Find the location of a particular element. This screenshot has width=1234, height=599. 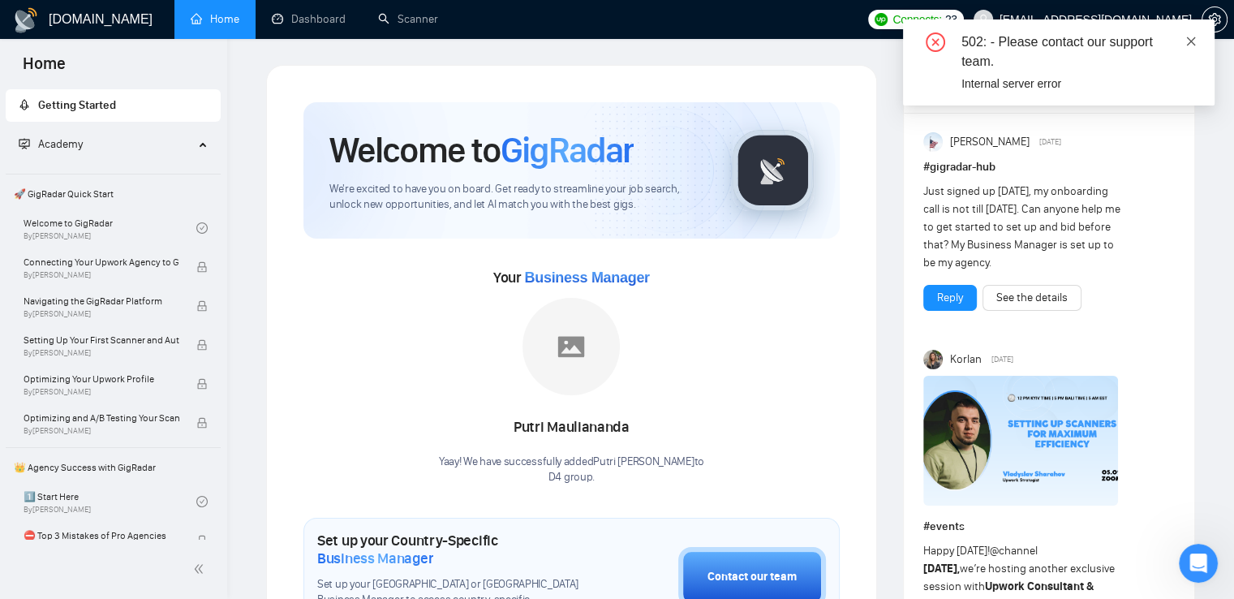

span: Navigating the GigRadar Platform is located at coordinates (101, 301).